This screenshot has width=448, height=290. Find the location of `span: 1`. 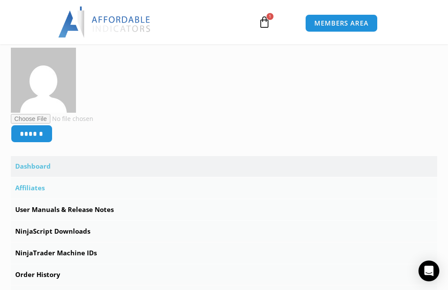

span: 1 is located at coordinates (270, 16).